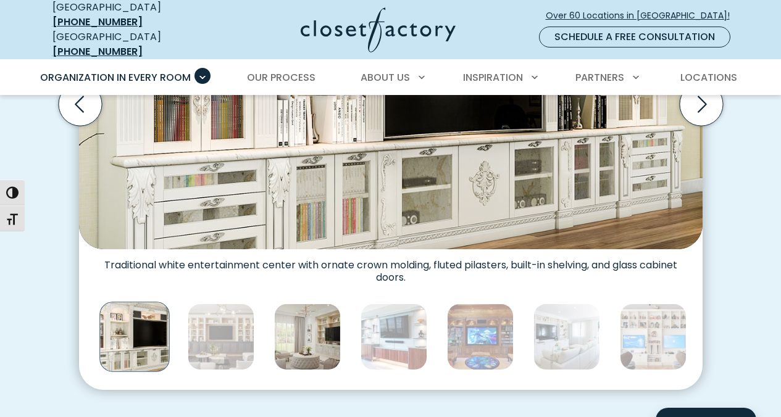 The width and height of the screenshot is (781, 417). Describe the element at coordinates (492, 77) in the screenshot. I see `span: Inspiration` at that location.